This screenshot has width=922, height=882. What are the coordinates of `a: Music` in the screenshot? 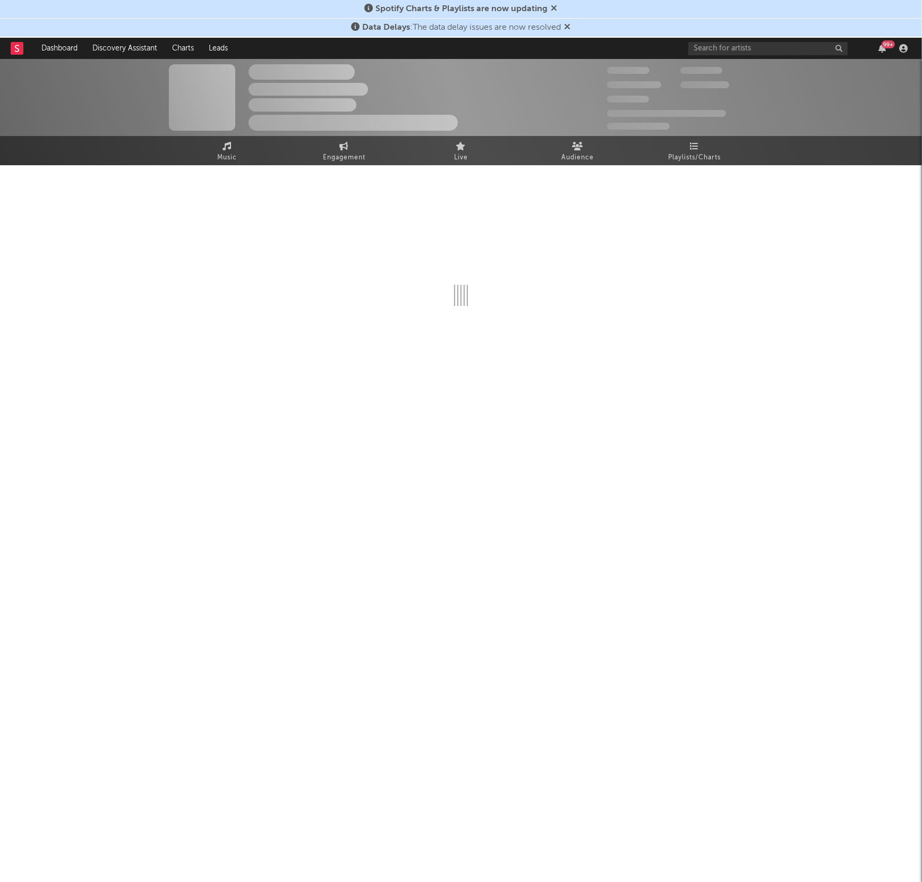 It's located at (227, 150).